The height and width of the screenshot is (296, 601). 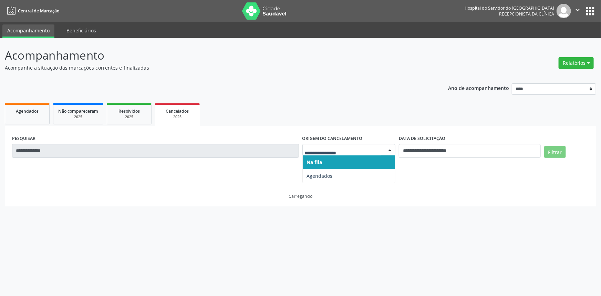 I want to click on button: Filtrar, so click(x=555, y=152).